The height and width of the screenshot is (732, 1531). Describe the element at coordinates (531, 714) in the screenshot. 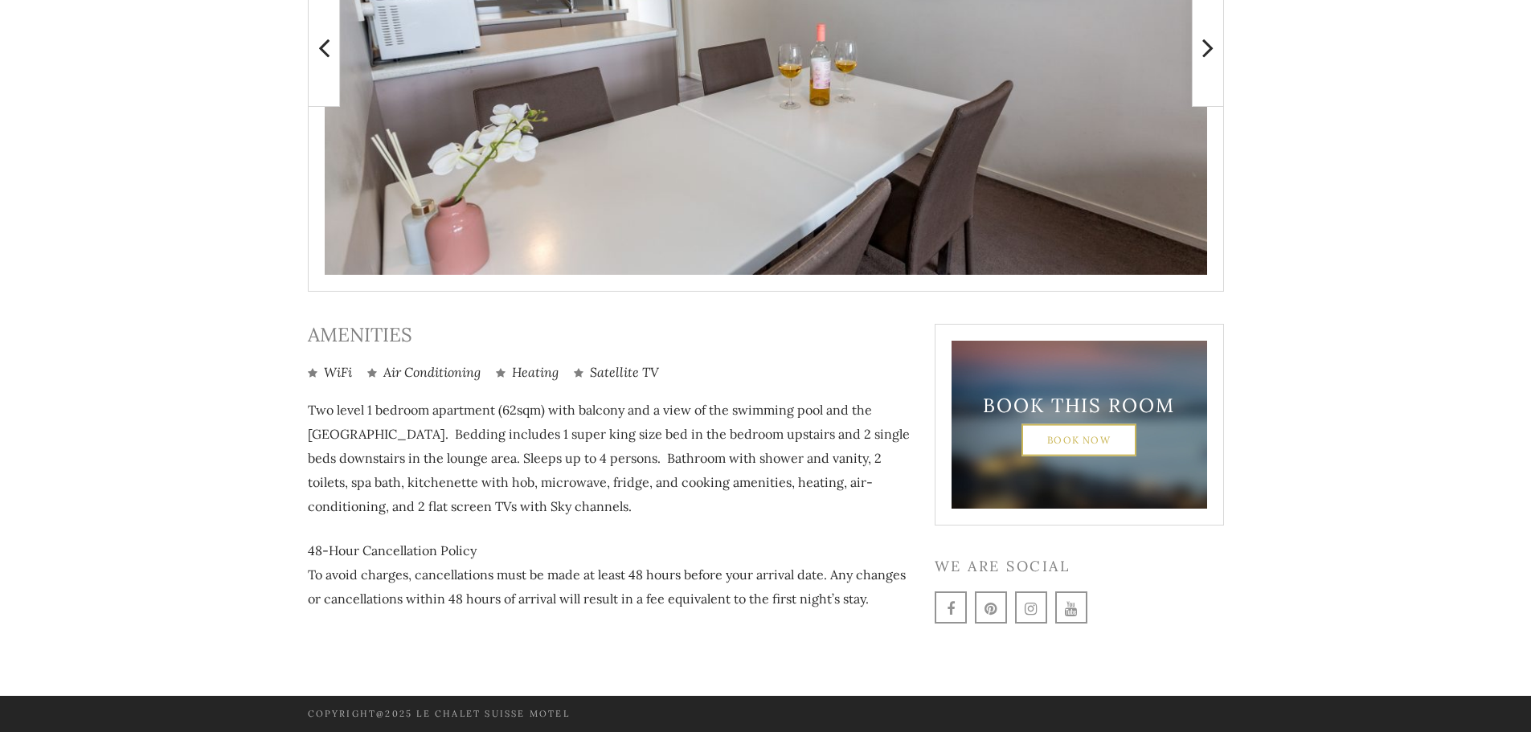

I see `p: Copyright@2025 Le Chalet suisse Motel` at that location.